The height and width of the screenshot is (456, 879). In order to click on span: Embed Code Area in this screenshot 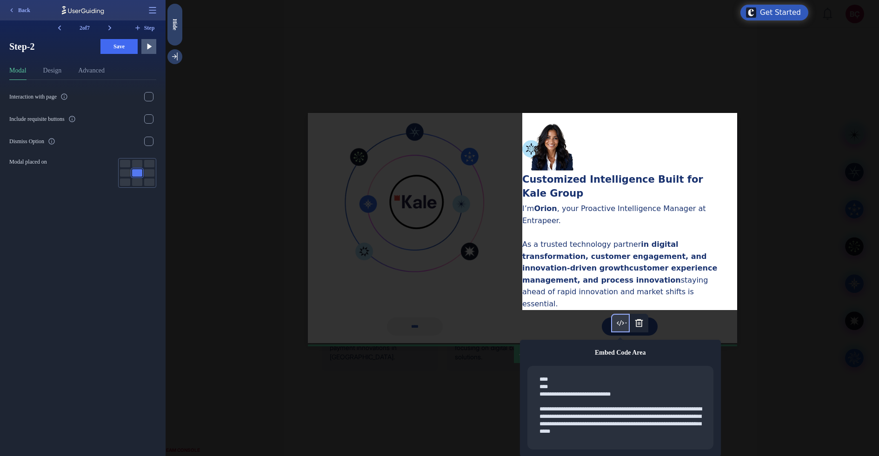, I will do `click(454, 353)`.